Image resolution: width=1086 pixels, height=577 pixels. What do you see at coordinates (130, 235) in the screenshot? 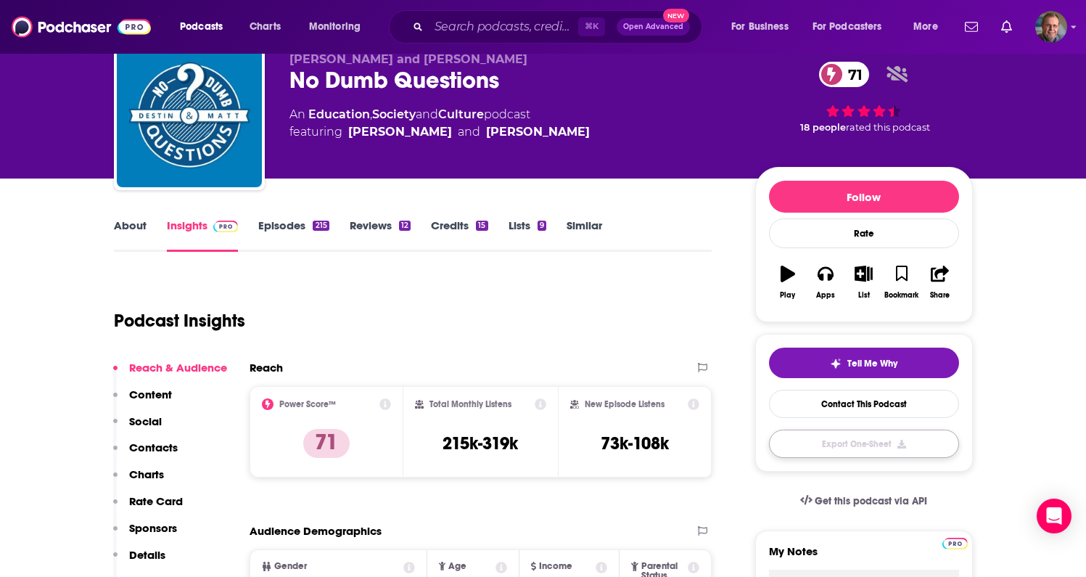
I see `a: About` at bounding box center [130, 235].